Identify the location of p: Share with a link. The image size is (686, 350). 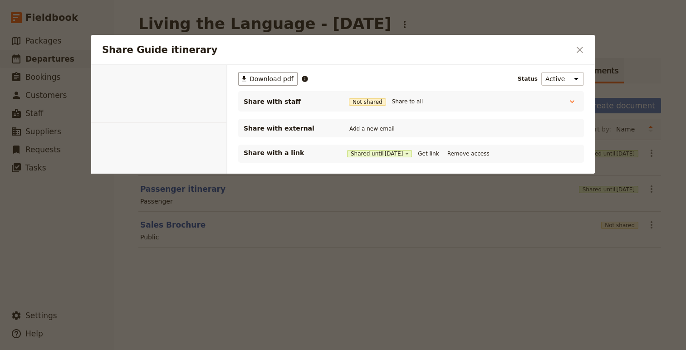
(289, 153).